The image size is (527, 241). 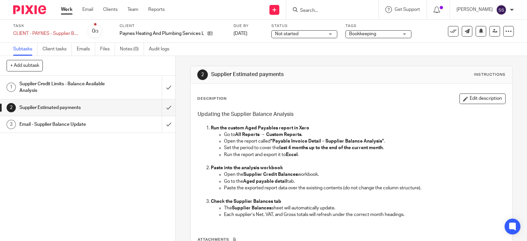 What do you see at coordinates (30, 10) in the screenshot?
I see `img: Pixie` at bounding box center [30, 10].